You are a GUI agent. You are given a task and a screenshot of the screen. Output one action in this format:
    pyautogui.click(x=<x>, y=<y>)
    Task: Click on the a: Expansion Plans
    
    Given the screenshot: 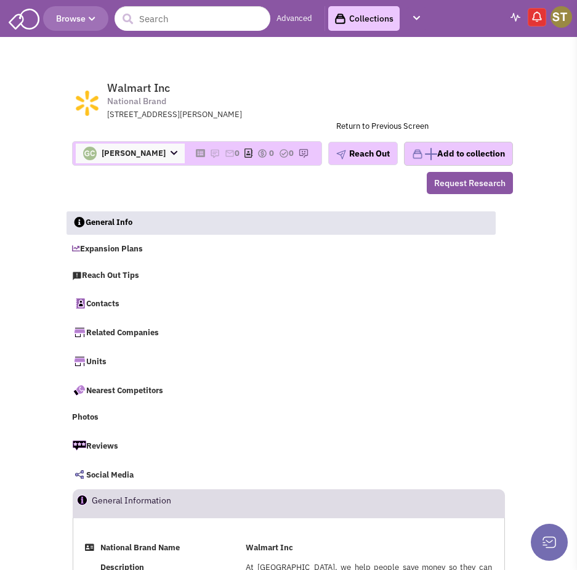 What is the action you would take?
    pyautogui.click(x=280, y=249)
    